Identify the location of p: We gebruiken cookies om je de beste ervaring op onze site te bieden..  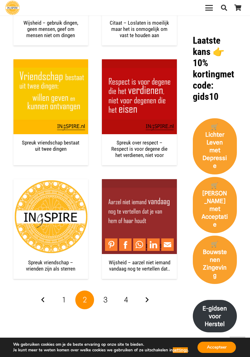
(101, 345).